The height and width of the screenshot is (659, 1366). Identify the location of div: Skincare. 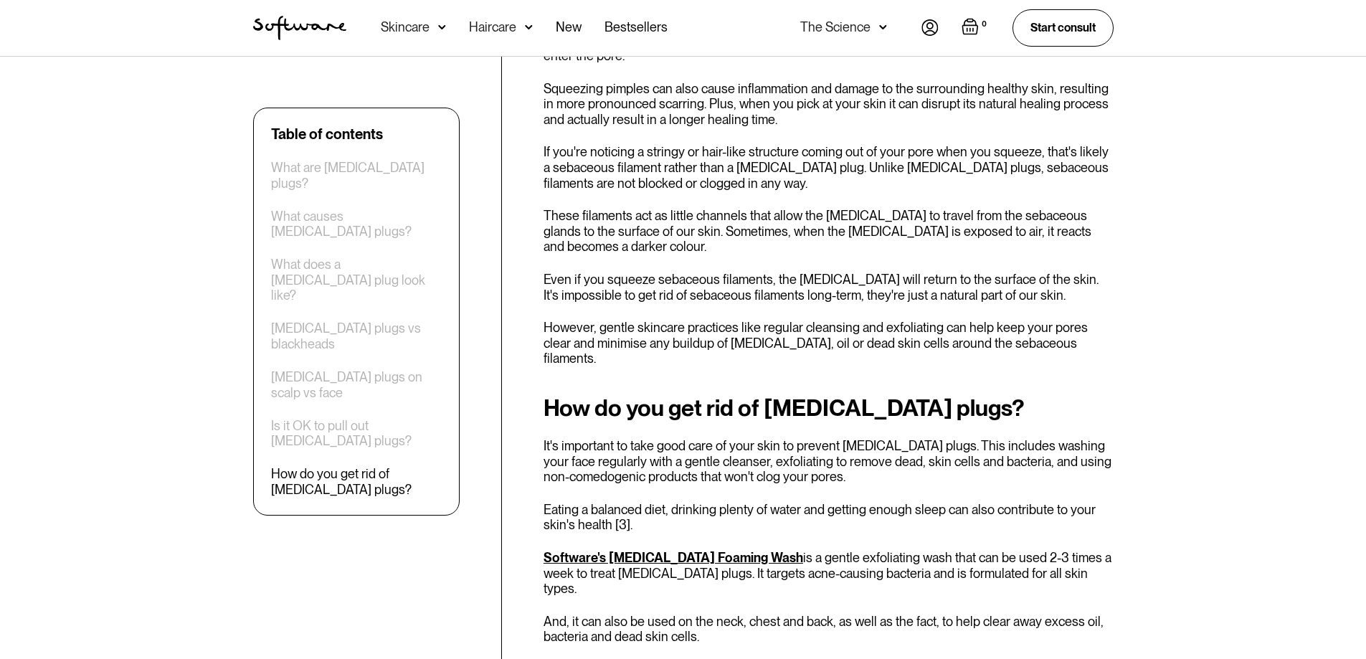
(405, 27).